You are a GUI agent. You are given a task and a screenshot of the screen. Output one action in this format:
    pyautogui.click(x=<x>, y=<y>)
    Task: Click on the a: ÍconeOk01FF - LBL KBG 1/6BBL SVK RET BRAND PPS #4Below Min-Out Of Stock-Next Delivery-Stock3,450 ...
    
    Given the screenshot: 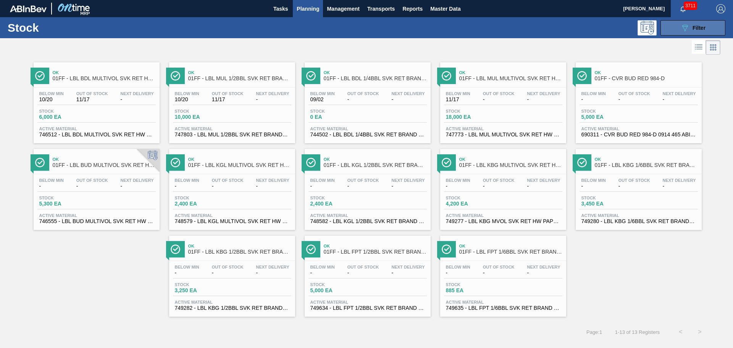 What is the action you would take?
    pyautogui.click(x=637, y=186)
    